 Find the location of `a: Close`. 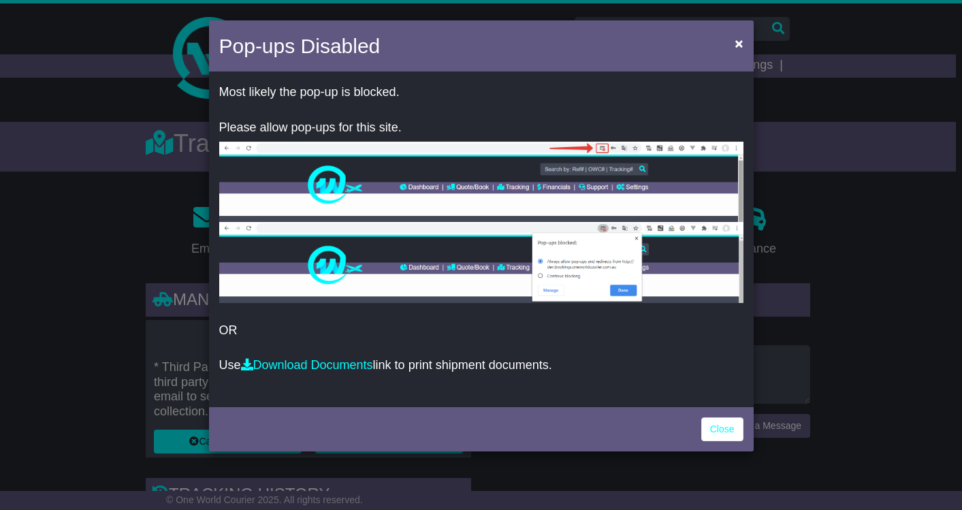

a: Close is located at coordinates (722, 429).